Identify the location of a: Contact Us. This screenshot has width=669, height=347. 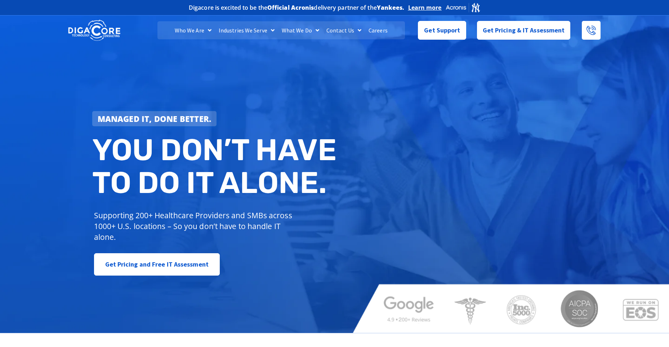
(344, 30).